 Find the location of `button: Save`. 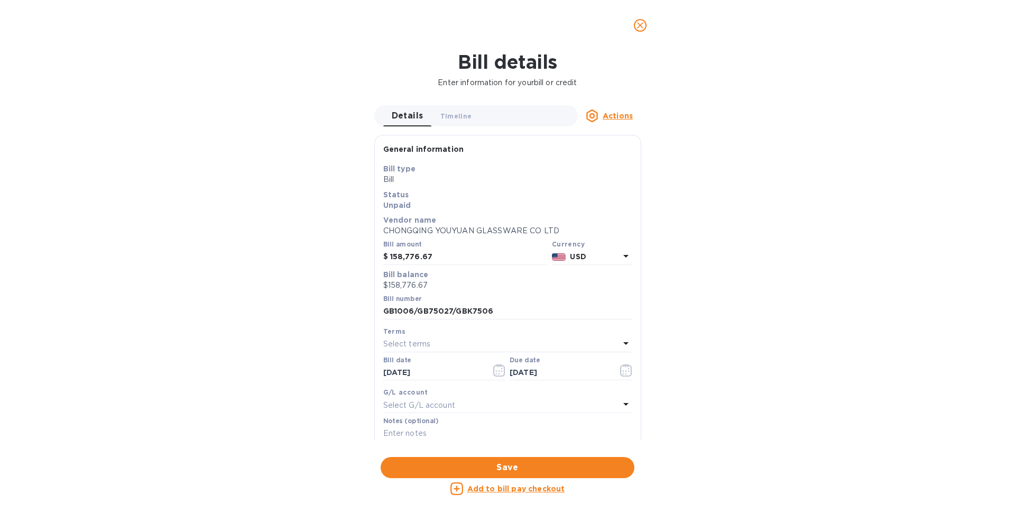

button: Save is located at coordinates (508, 468).